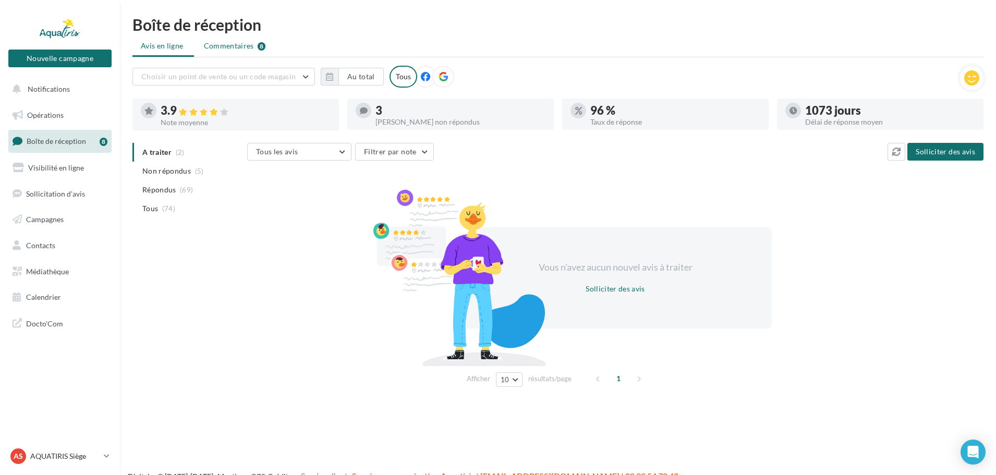 The height and width of the screenshot is (475, 996). Describe the element at coordinates (60, 115) in the screenshot. I see `a: Opérations` at that location.